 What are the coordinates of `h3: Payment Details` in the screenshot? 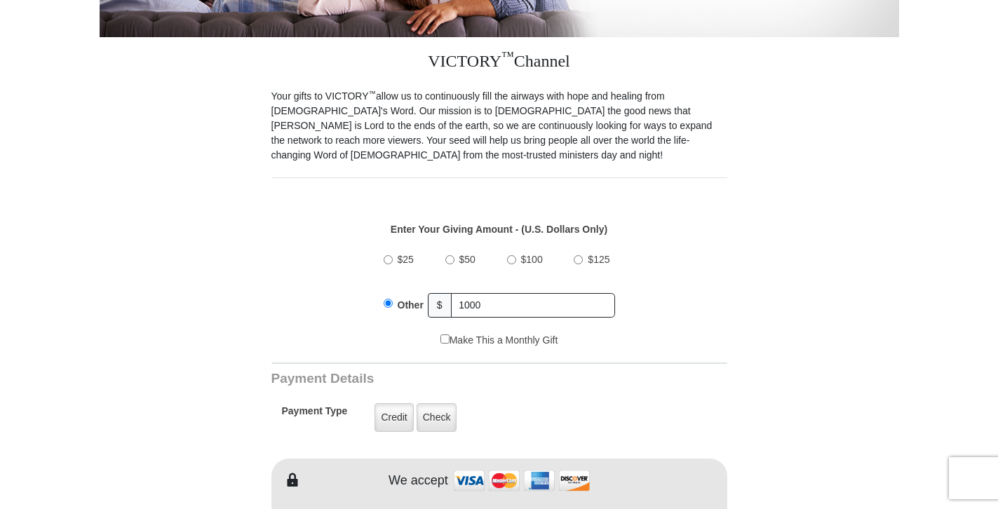 It's located at (450, 379).